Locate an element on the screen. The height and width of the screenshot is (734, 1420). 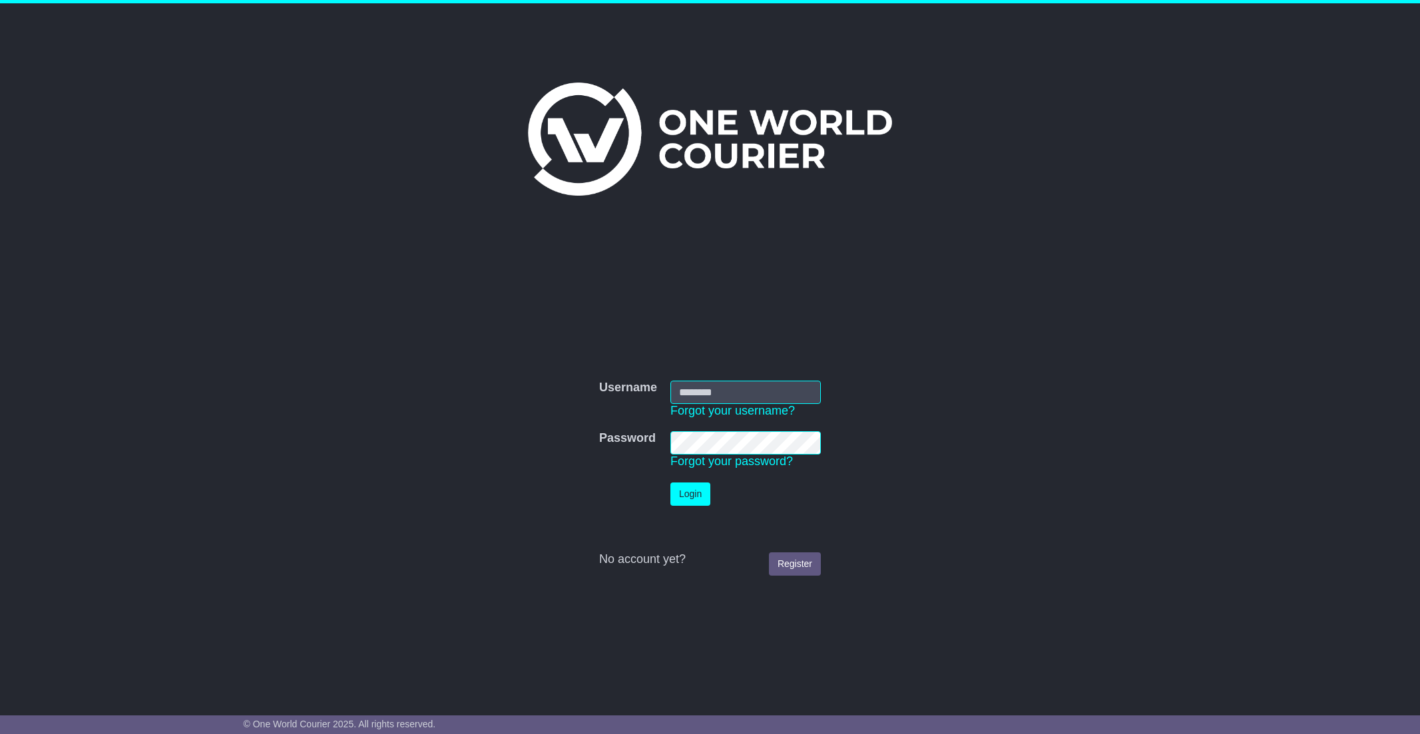
label: Password is located at coordinates (627, 439).